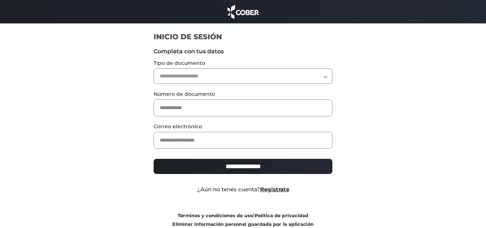 The image size is (486, 228). What do you see at coordinates (243, 126) in the screenshot?
I see `label: Correo electrónico` at bounding box center [243, 126].